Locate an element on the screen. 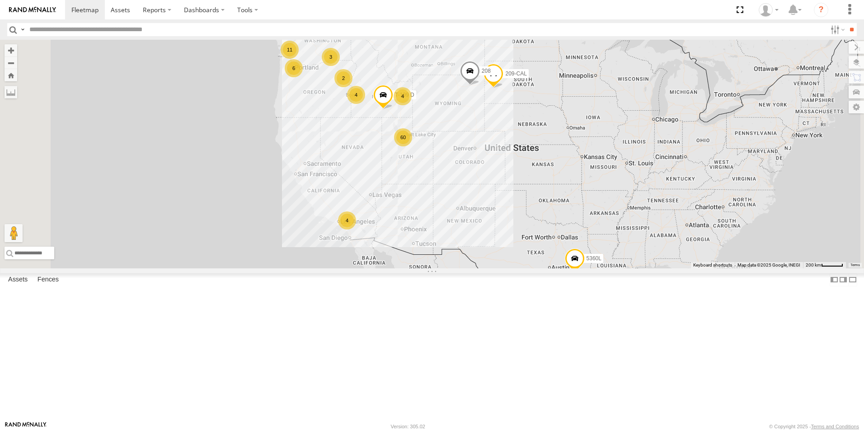 This screenshot has height=431, width=864. div: © Copyright 2025 - is located at coordinates (814, 427).